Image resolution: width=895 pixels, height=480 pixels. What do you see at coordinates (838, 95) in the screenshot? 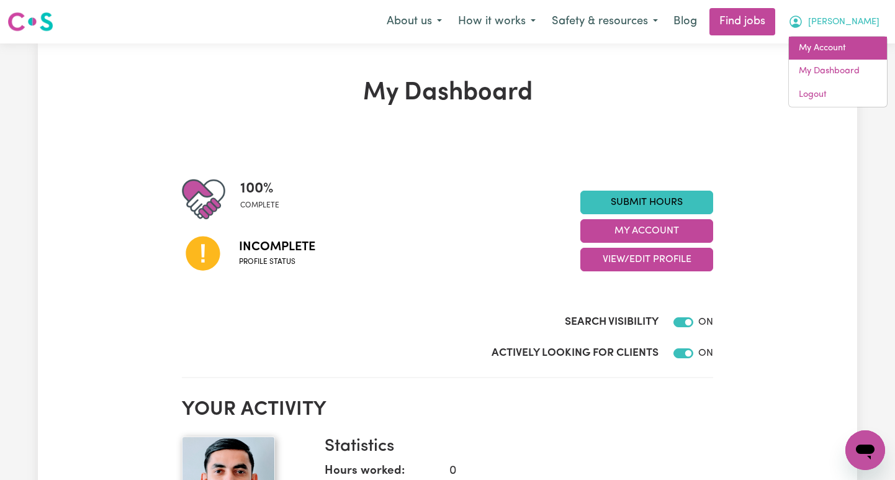
I see `a: Logout` at bounding box center [838, 95].